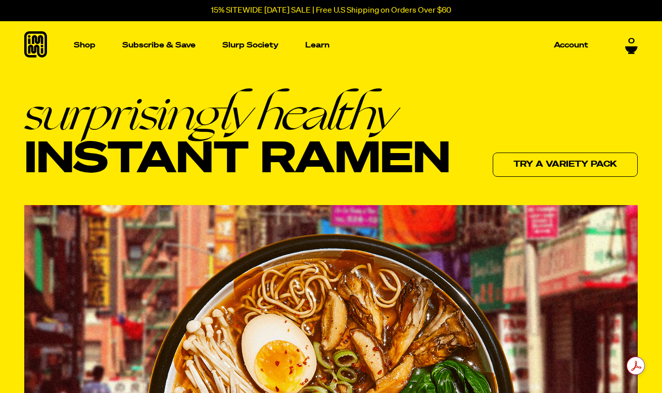 Image resolution: width=662 pixels, height=393 pixels. What do you see at coordinates (250, 45) in the screenshot?
I see `a: Slurp Society` at bounding box center [250, 45].